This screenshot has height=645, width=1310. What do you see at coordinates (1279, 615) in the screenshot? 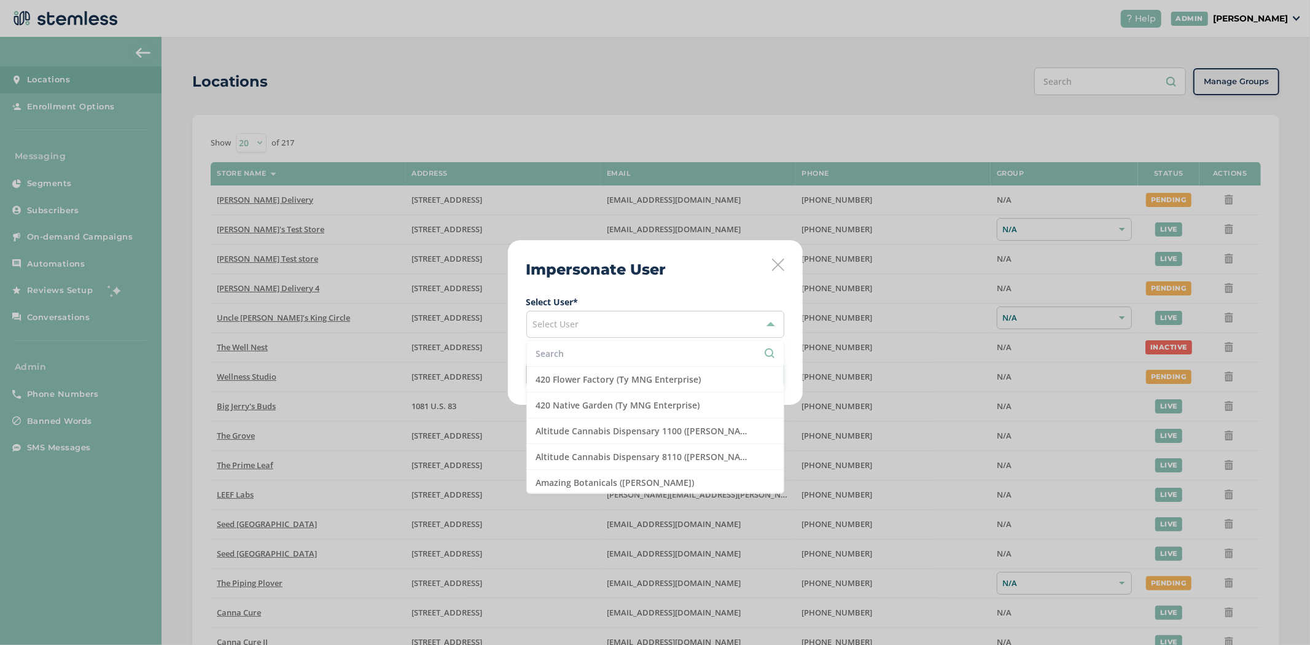
I see `div: Chat Widget` at bounding box center [1279, 615].